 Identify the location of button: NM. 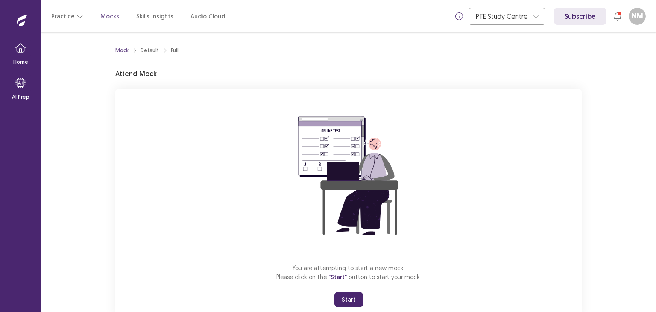
(637, 16).